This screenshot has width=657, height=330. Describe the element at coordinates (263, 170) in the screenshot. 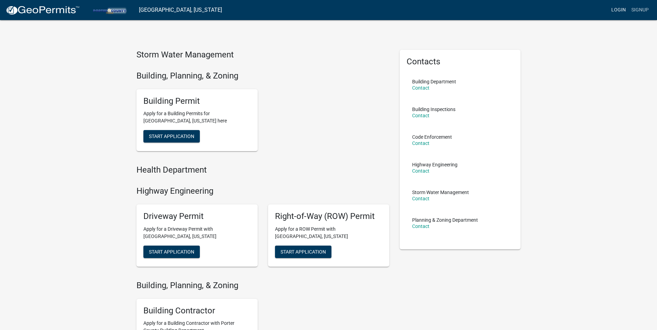

I see `h4: Health Department` at that location.